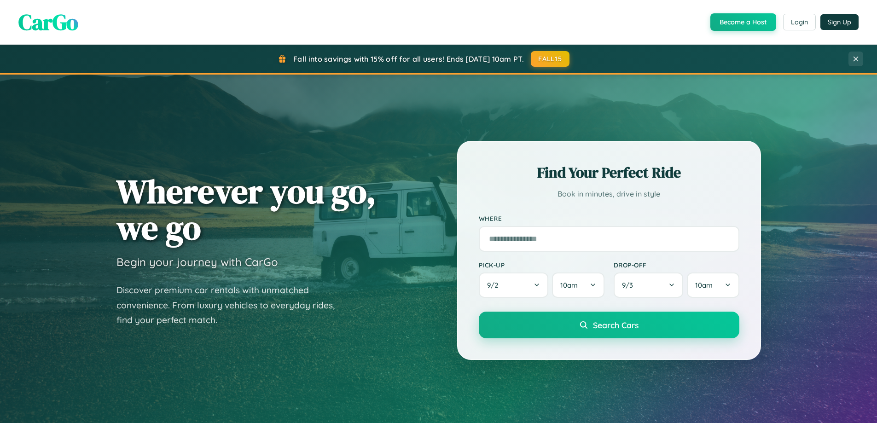 This screenshot has width=877, height=423. Describe the element at coordinates (609, 194) in the screenshot. I see `p: Book in minutes, drive in style` at that location.